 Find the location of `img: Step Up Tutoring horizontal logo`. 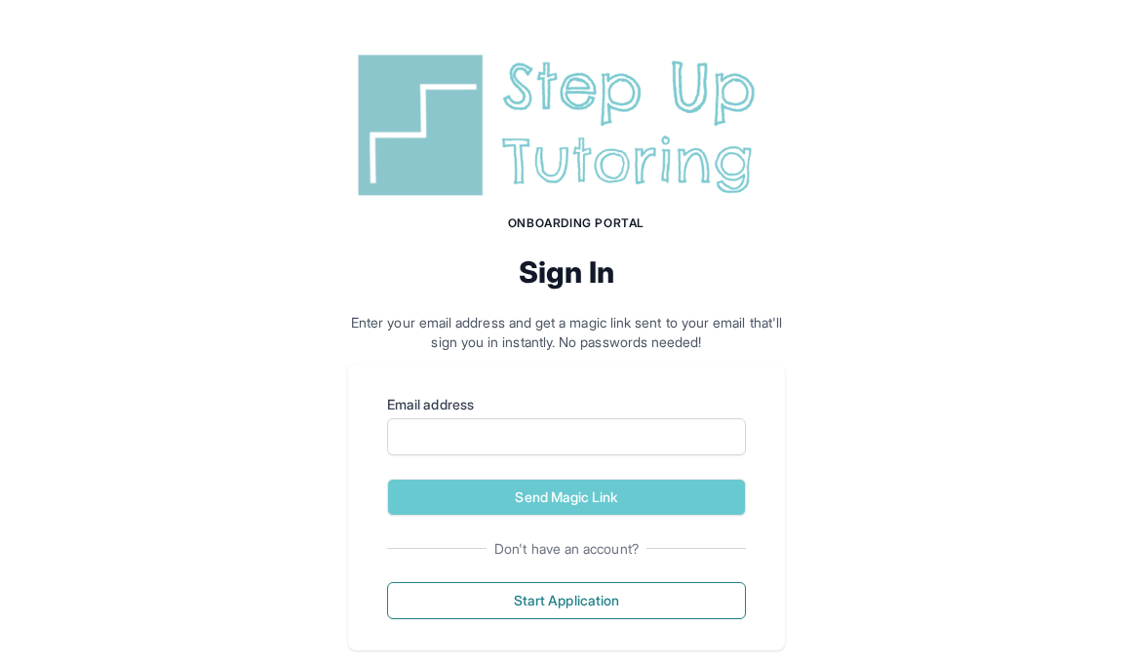

img: Step Up Tutoring horizontal logo is located at coordinates (566, 125).